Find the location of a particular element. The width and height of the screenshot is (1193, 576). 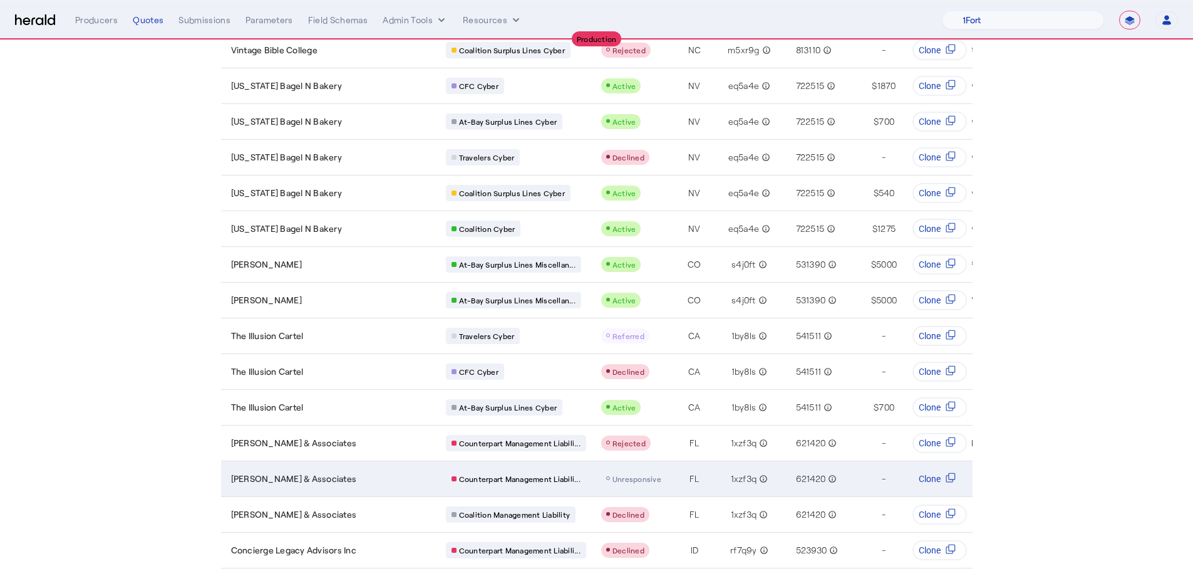

div: Parameters is located at coordinates (269, 20).